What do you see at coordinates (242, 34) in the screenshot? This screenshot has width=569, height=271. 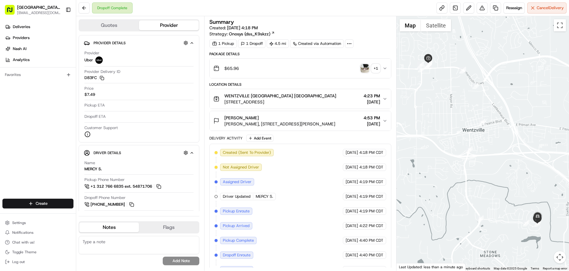 I see `div: Strategy:` at bounding box center [242, 34].